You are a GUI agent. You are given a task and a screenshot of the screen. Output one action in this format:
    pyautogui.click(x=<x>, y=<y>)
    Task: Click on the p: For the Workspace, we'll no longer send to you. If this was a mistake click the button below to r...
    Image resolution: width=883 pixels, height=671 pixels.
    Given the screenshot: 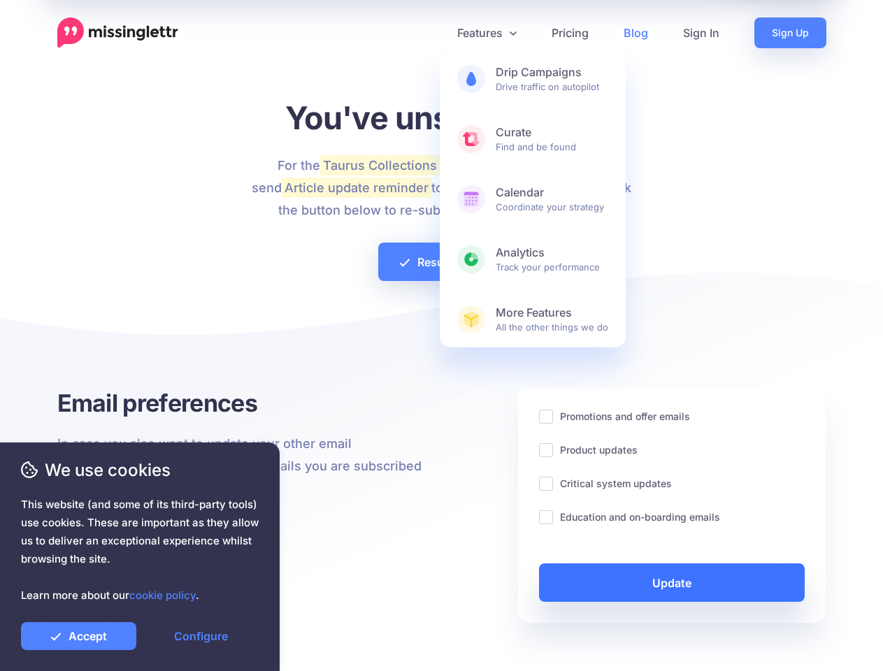 What is the action you would take?
    pyautogui.click(x=441, y=188)
    